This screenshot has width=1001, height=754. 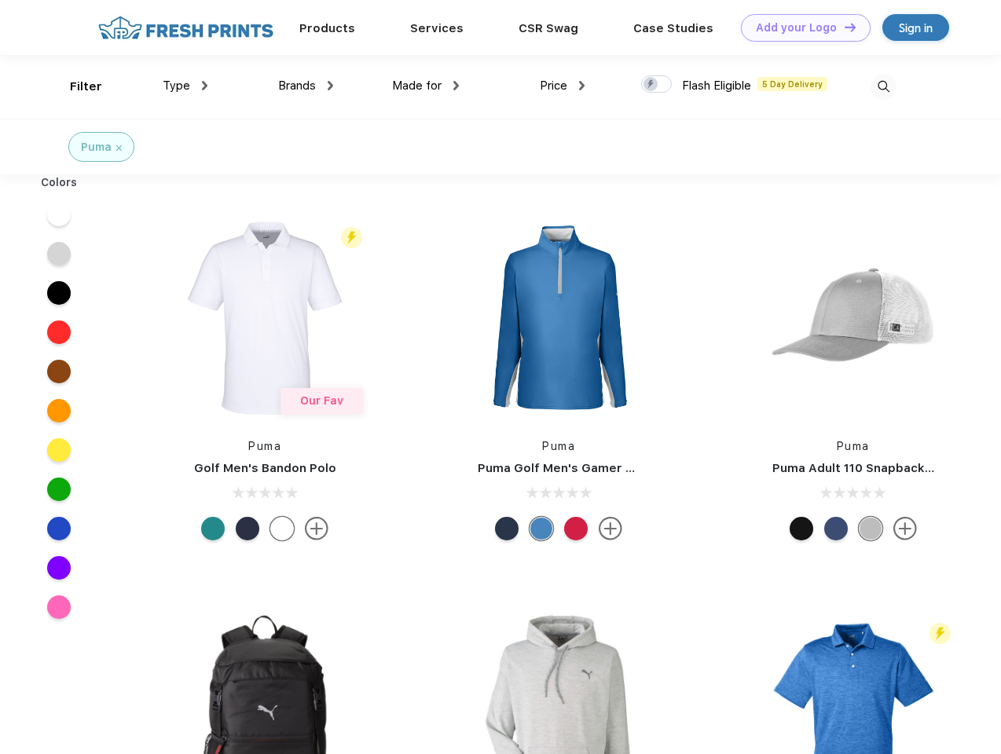 I want to click on span: Type, so click(x=176, y=86).